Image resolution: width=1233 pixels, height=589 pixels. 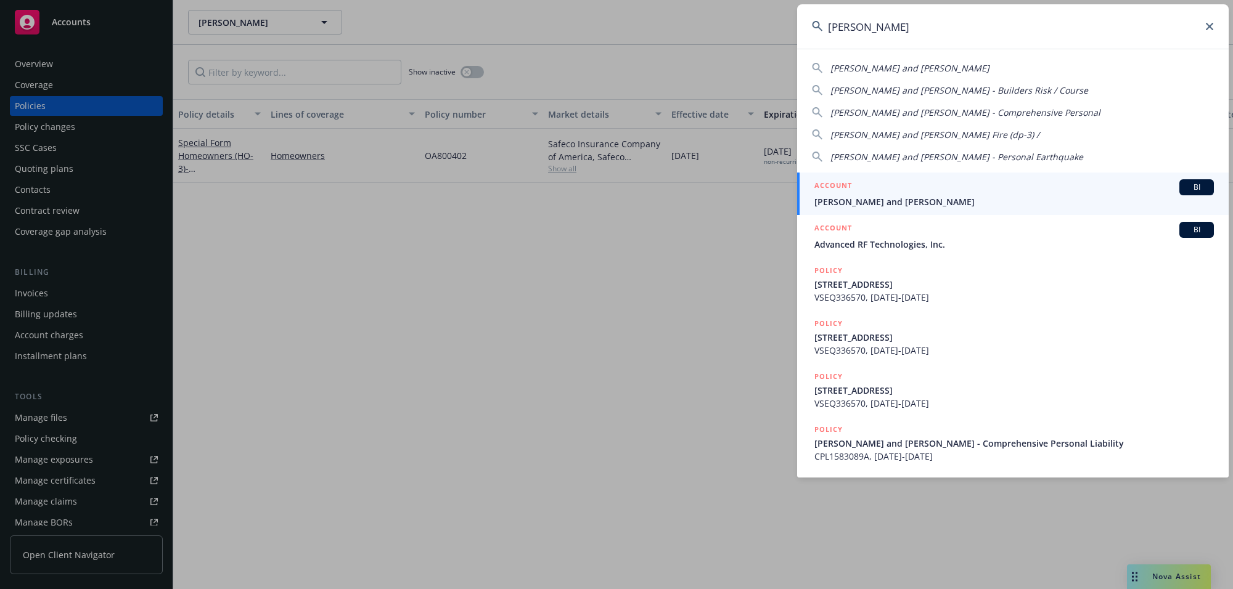 What do you see at coordinates (1013, 236) in the screenshot?
I see `a: ACCOUNTBIAdvanced RF Technologies, Inc.` at bounding box center [1013, 236].